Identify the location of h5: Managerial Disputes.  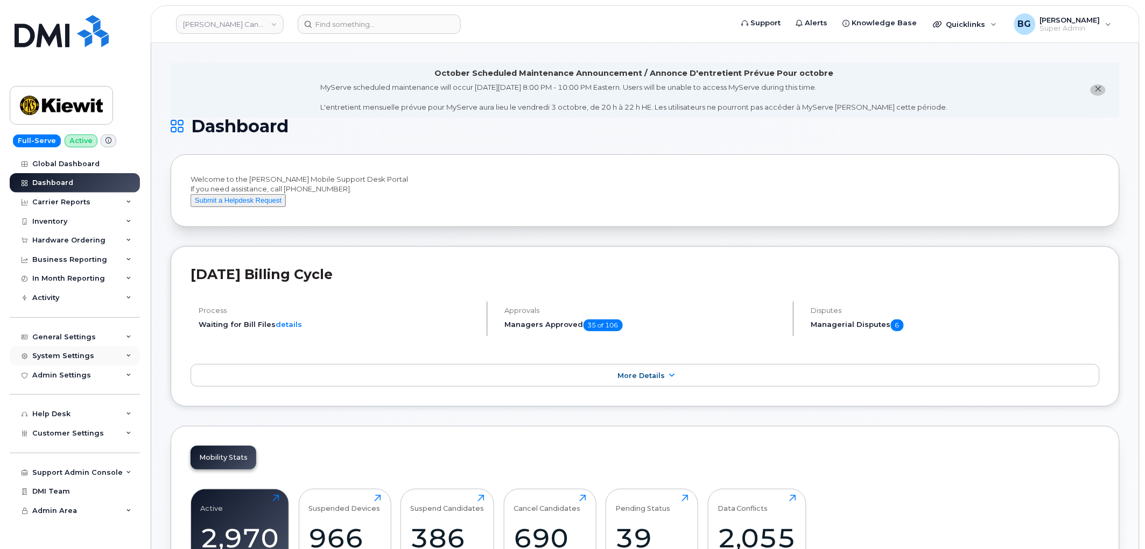
(955, 326).